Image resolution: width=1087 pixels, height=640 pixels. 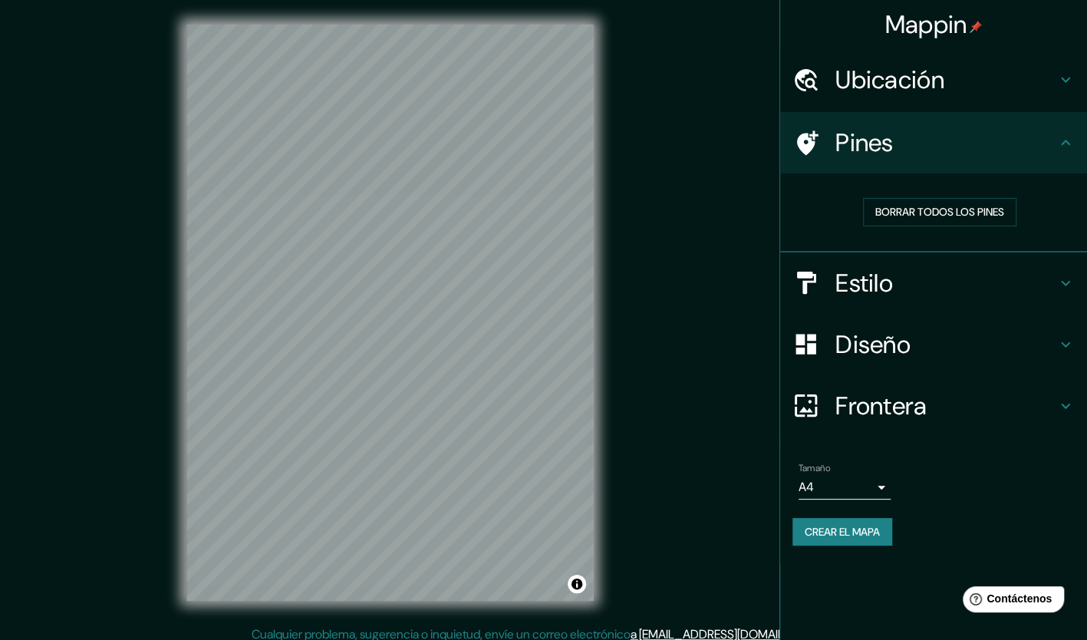 What do you see at coordinates (926, 25) in the screenshot?
I see `font: Mappin` at bounding box center [926, 25].